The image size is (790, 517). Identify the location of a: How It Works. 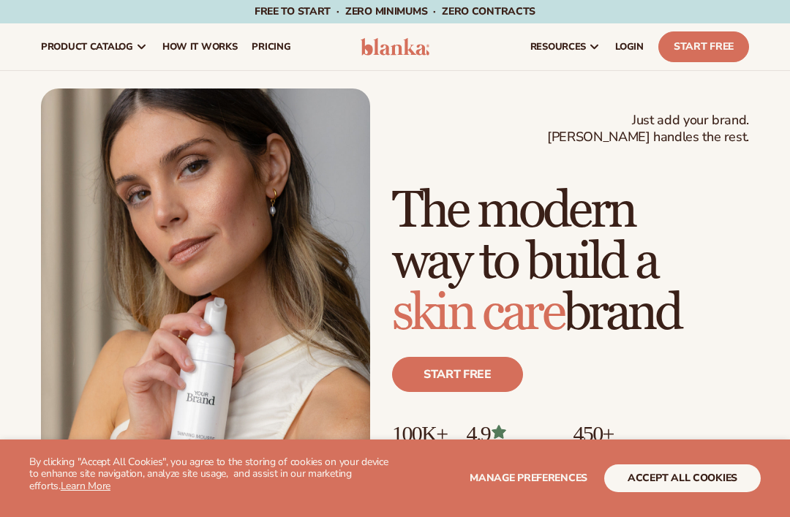
(200, 47).